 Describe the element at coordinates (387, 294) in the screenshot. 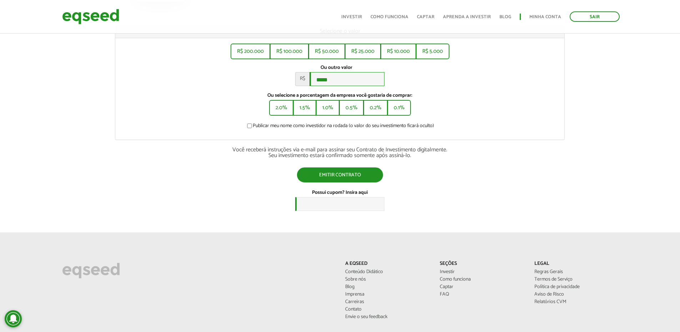

I see `a: Imprensa` at that location.